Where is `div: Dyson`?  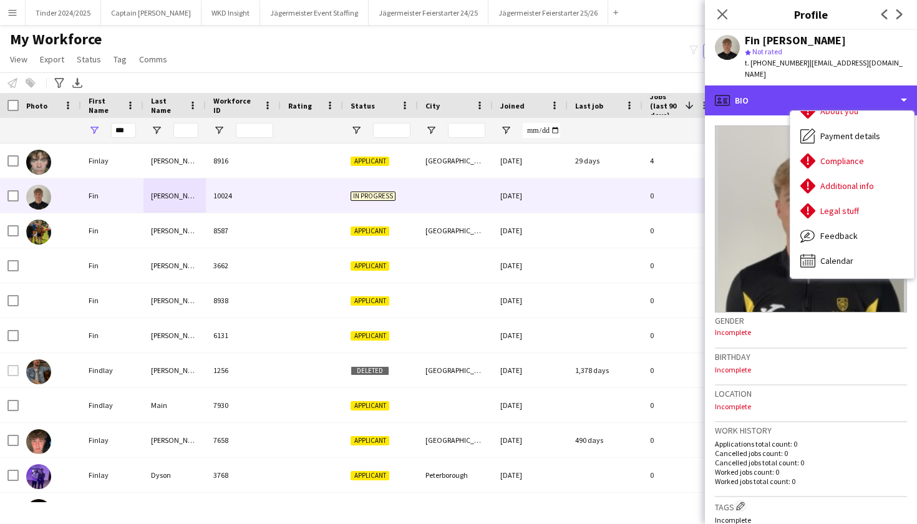
div: Dyson is located at coordinates (175, 475).